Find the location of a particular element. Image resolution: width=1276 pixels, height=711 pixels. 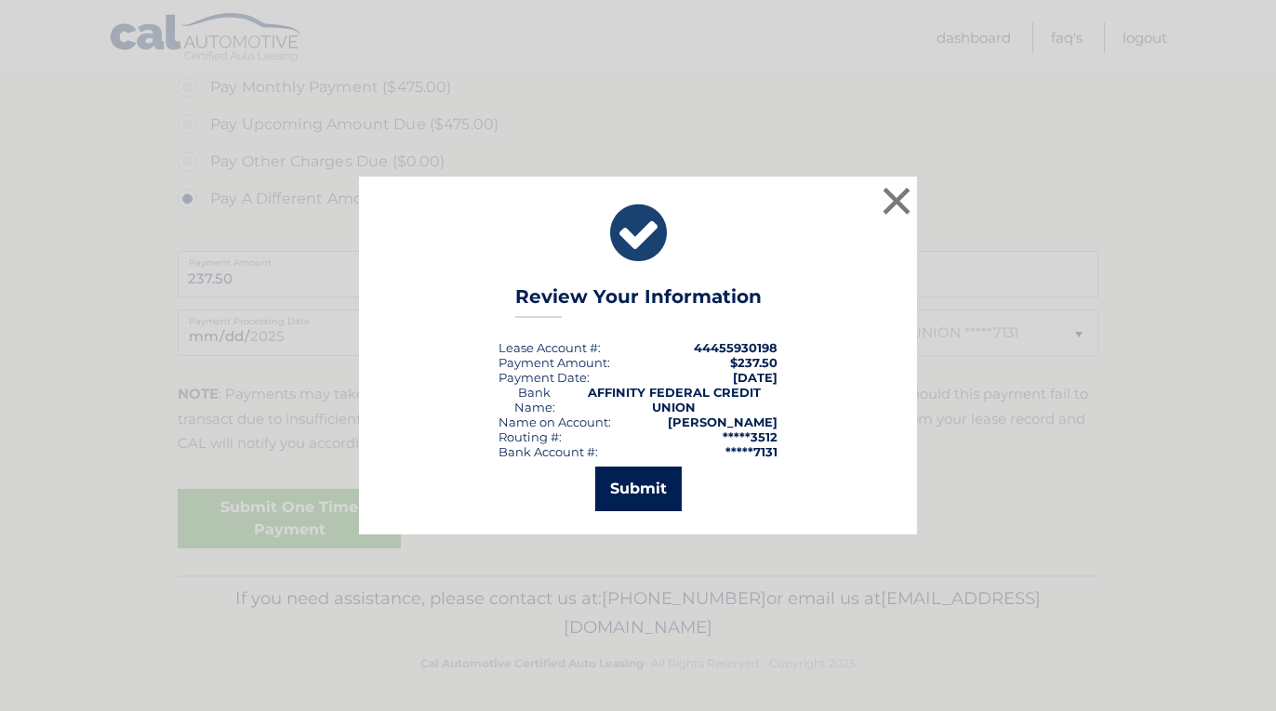

div: Lease Account #: is located at coordinates (550, 348).